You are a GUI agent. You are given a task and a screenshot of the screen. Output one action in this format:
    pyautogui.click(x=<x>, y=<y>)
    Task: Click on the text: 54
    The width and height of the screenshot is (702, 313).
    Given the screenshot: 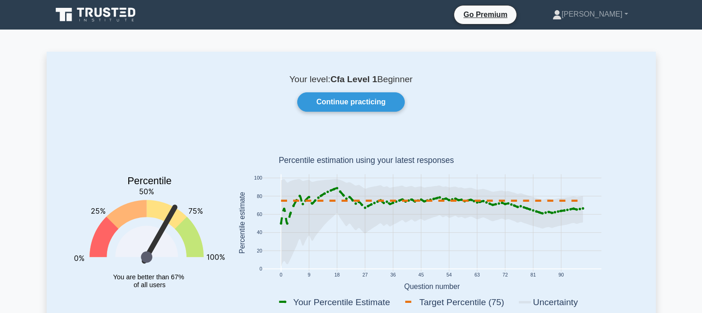 What is the action you would take?
    pyautogui.click(x=449, y=275)
    